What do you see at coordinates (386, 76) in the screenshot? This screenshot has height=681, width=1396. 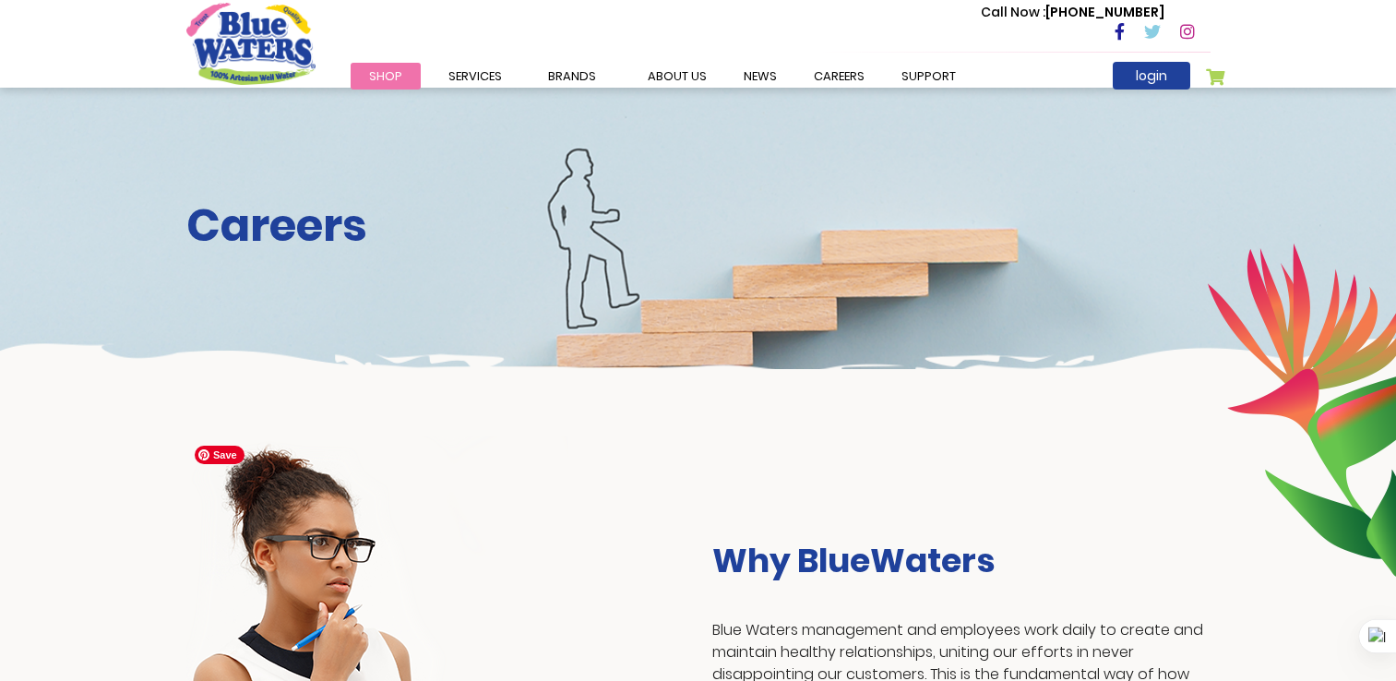 I see `span: Shop` at bounding box center [386, 76].